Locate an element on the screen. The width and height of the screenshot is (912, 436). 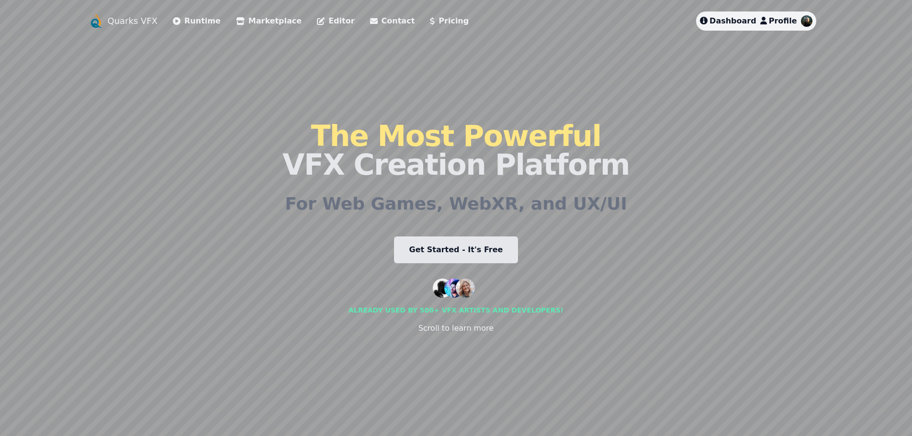
span: Profile is located at coordinates (783, 21).